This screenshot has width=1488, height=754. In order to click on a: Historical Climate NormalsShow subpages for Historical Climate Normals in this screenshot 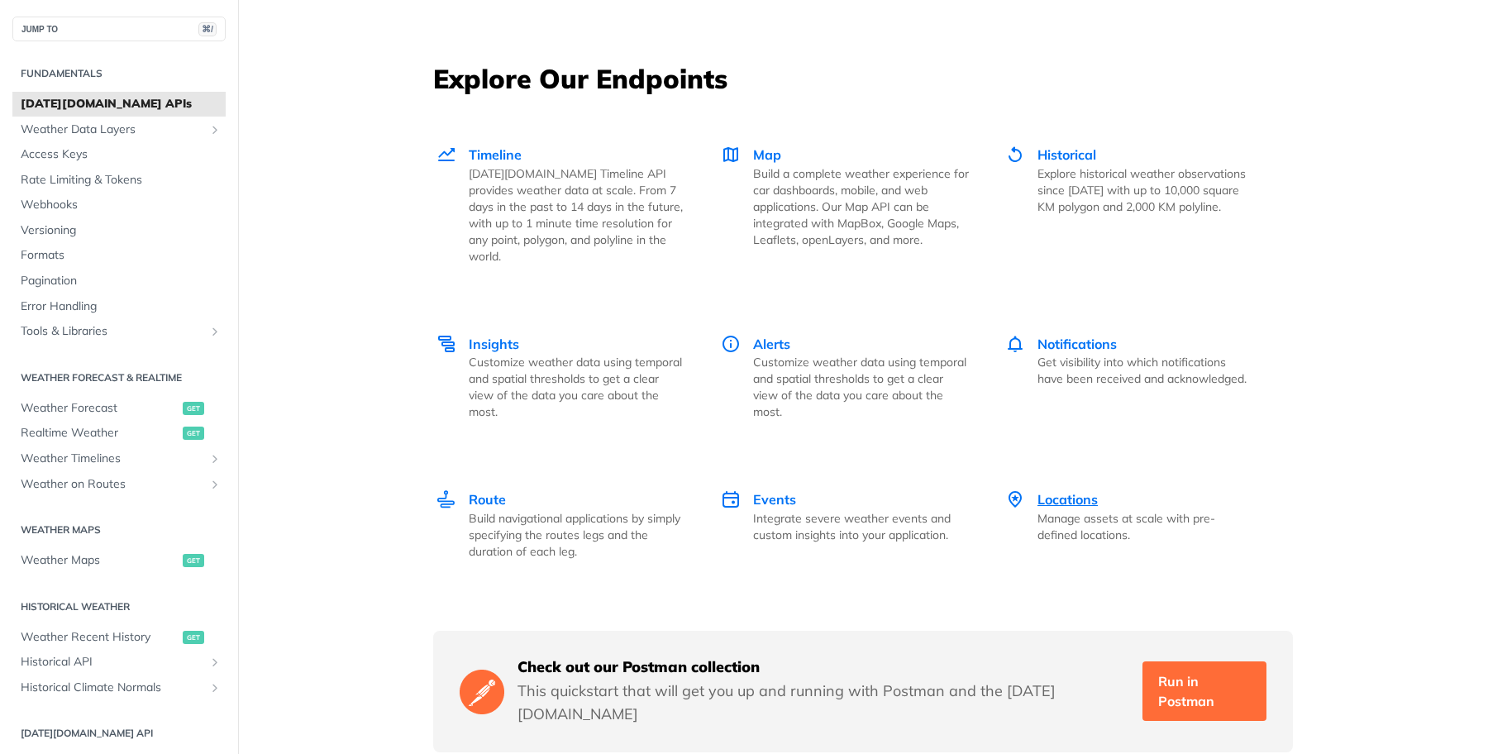, I will do `click(119, 688)`.